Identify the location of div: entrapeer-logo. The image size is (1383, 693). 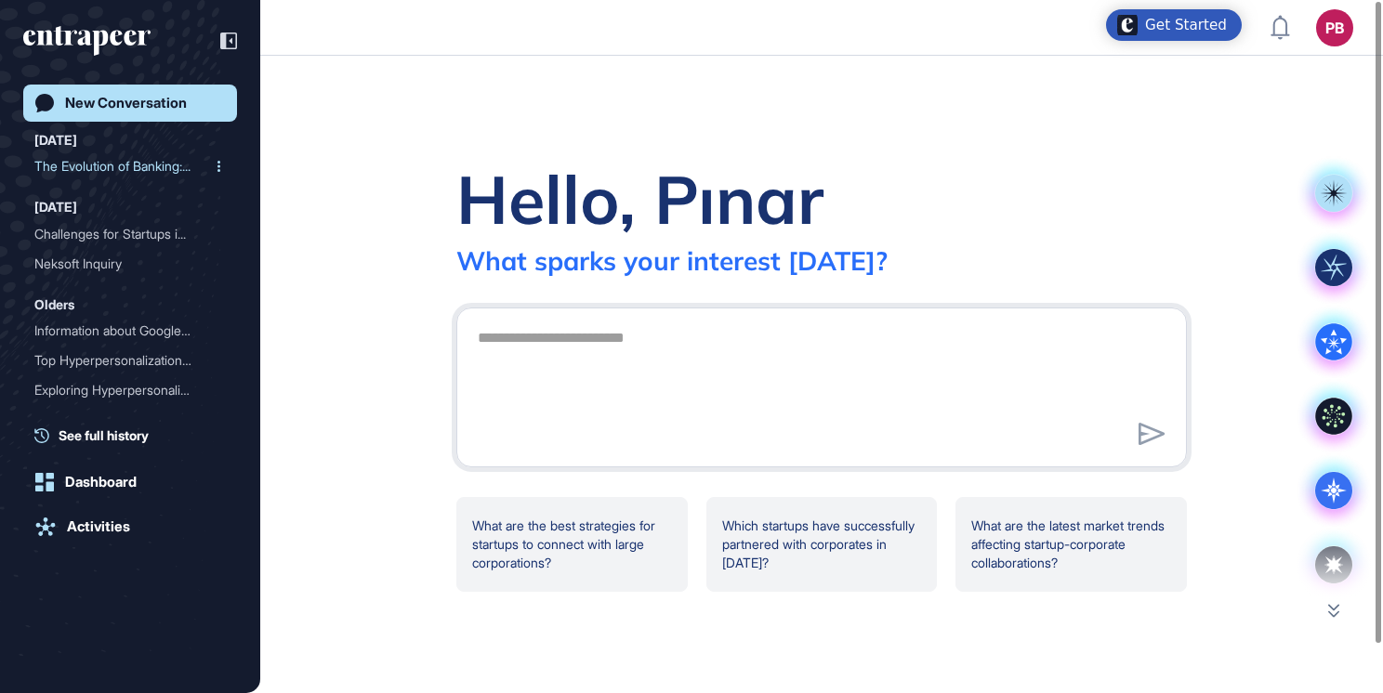
(86, 41).